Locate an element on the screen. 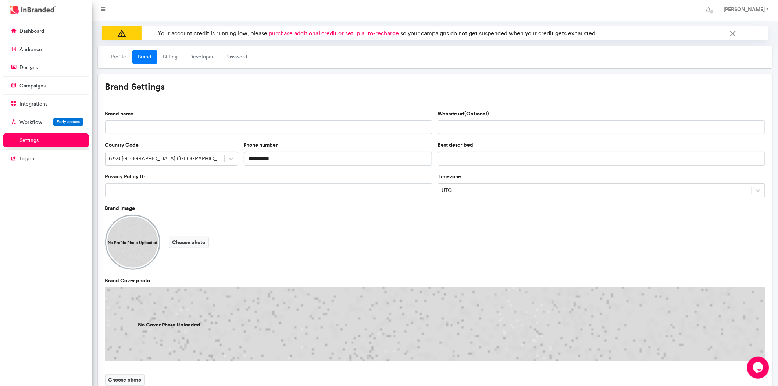  label: Country Code is located at coordinates (122, 145).